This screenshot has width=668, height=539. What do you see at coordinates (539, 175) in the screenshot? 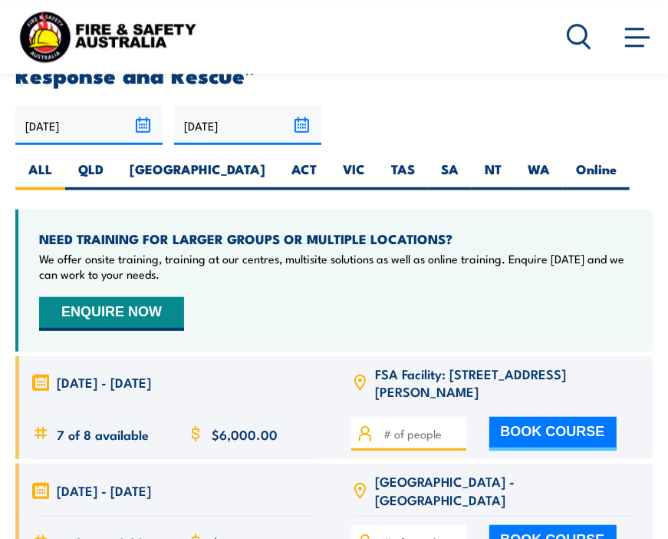
I see `label: WA` at bounding box center [539, 175].